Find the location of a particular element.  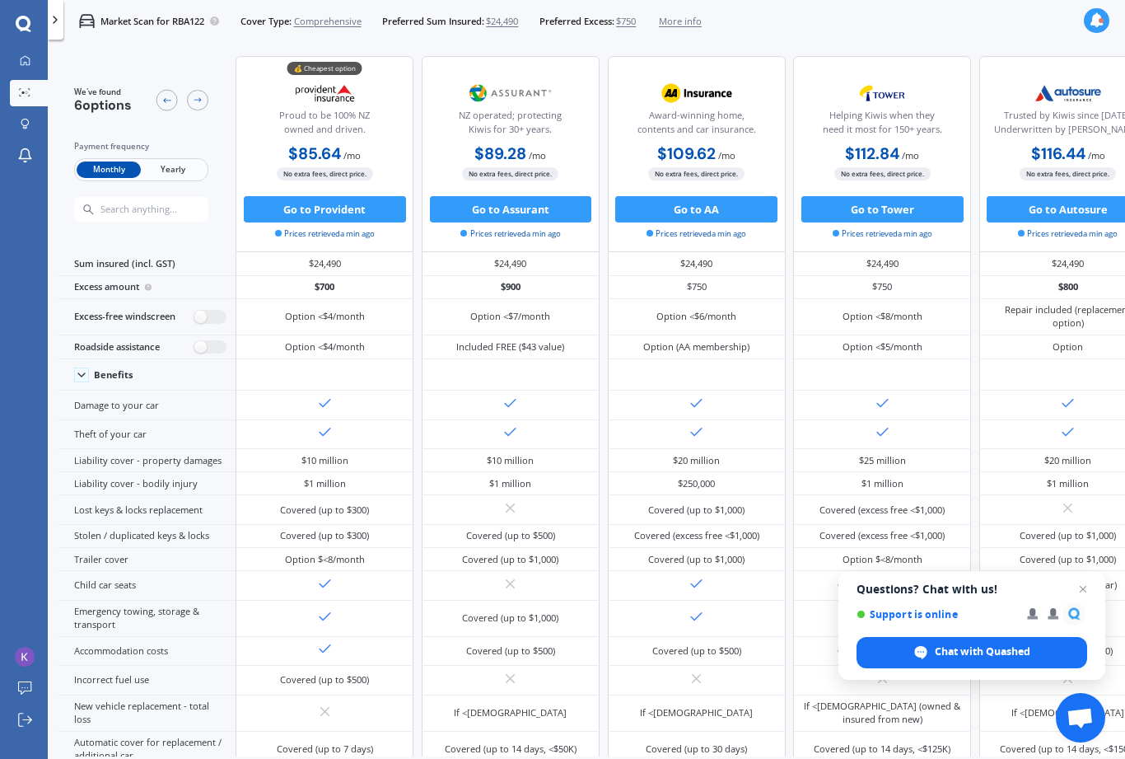

b: $89.28 is located at coordinates (500, 153).